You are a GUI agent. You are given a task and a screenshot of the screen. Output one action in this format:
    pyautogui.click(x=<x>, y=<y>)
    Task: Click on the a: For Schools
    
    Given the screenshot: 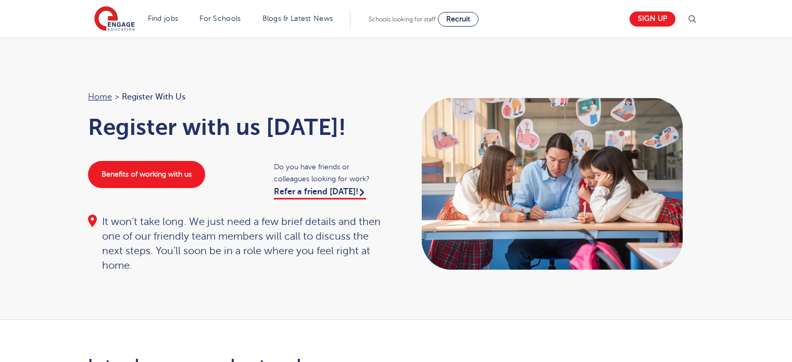 What is the action you would take?
    pyautogui.click(x=220, y=18)
    